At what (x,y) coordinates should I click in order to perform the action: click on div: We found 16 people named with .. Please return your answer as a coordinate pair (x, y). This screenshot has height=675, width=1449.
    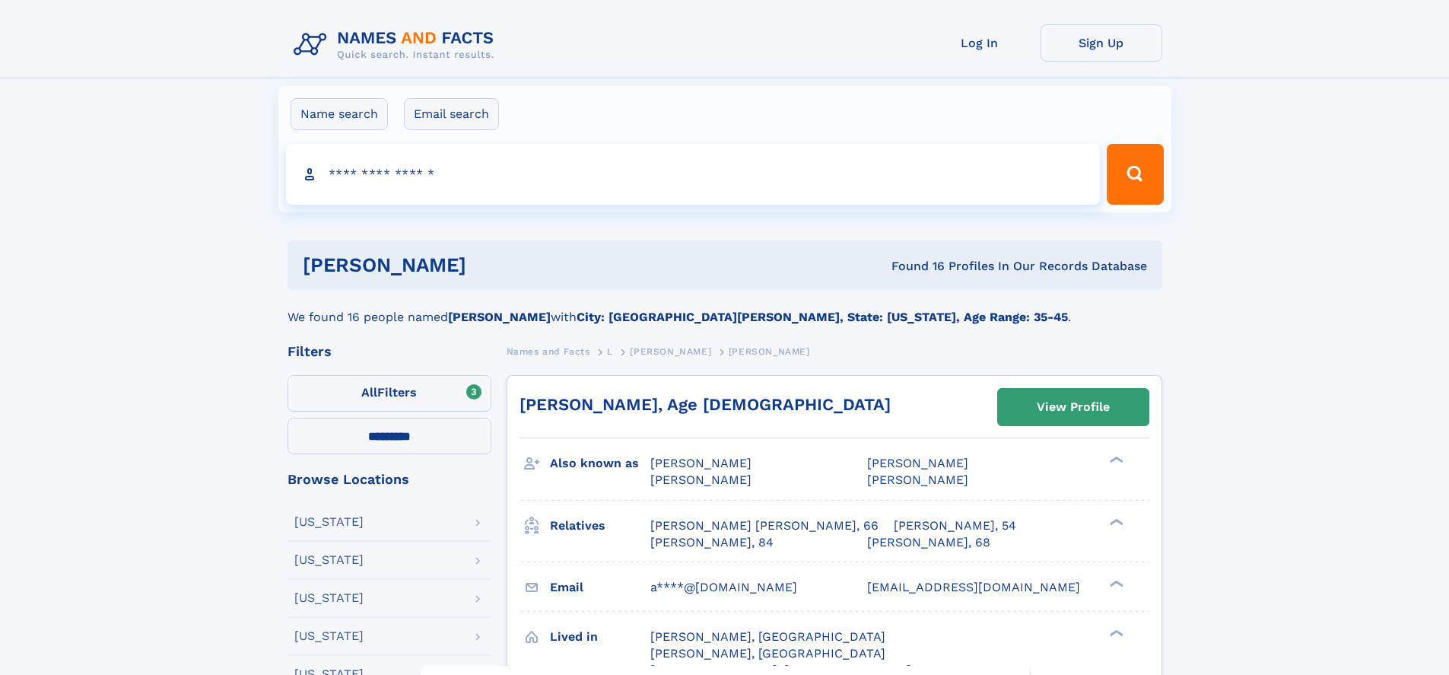
    Looking at the image, I should click on (725, 308).